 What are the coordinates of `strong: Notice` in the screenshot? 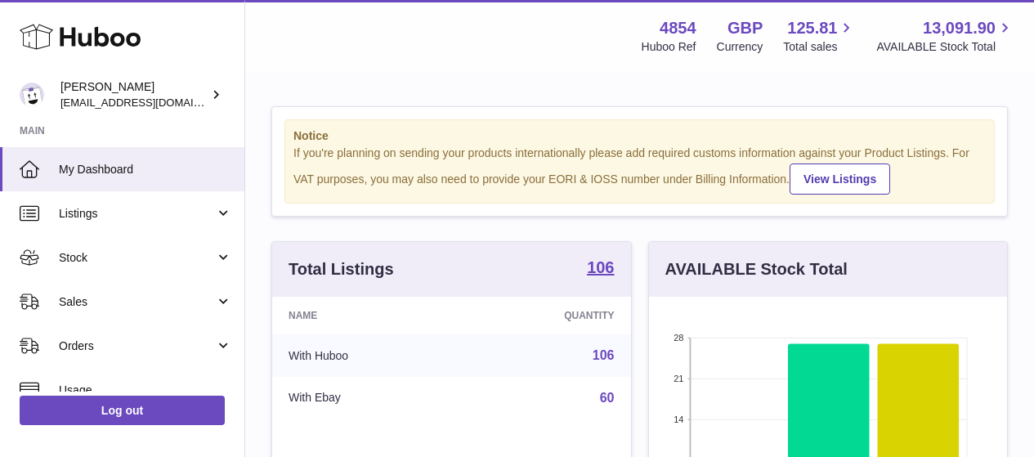 It's located at (639, 136).